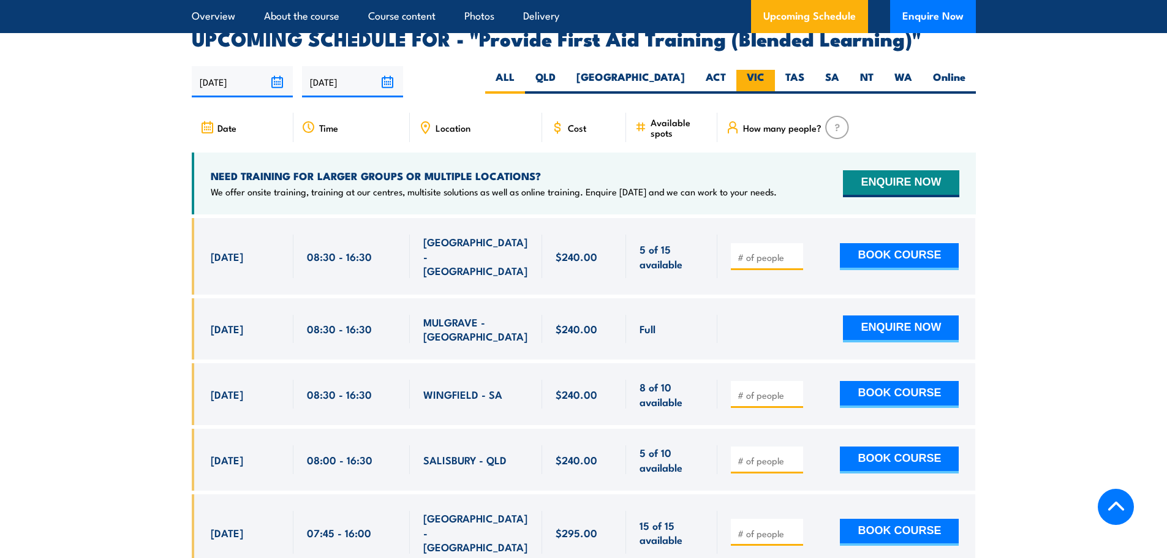  What do you see at coordinates (584, 38) in the screenshot?
I see `h2: UPCOMING SCHEDULE FOR - "Provide First Aid Training (Blended Learning)"` at bounding box center [584, 38].